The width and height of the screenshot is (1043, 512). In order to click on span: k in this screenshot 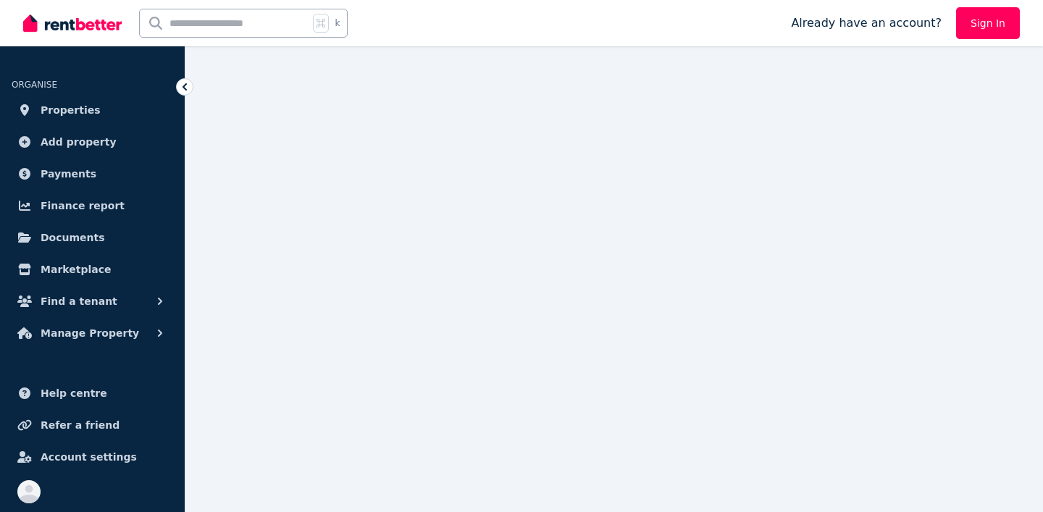, I will do `click(337, 23)`.